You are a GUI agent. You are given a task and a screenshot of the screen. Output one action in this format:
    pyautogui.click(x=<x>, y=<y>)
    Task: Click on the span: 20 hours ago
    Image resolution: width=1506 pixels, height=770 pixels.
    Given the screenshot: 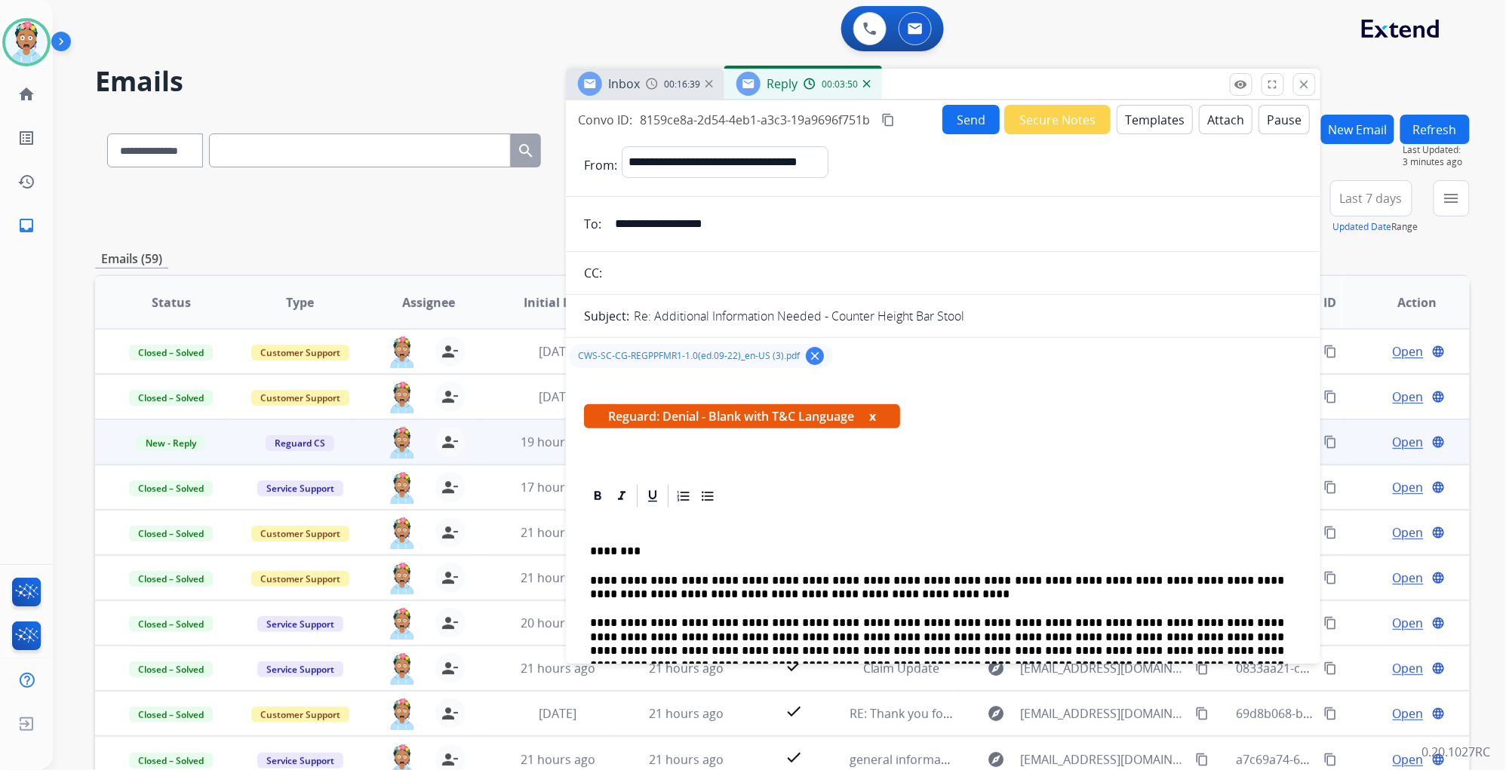 What is the action you would take?
    pyautogui.click(x=558, y=623)
    